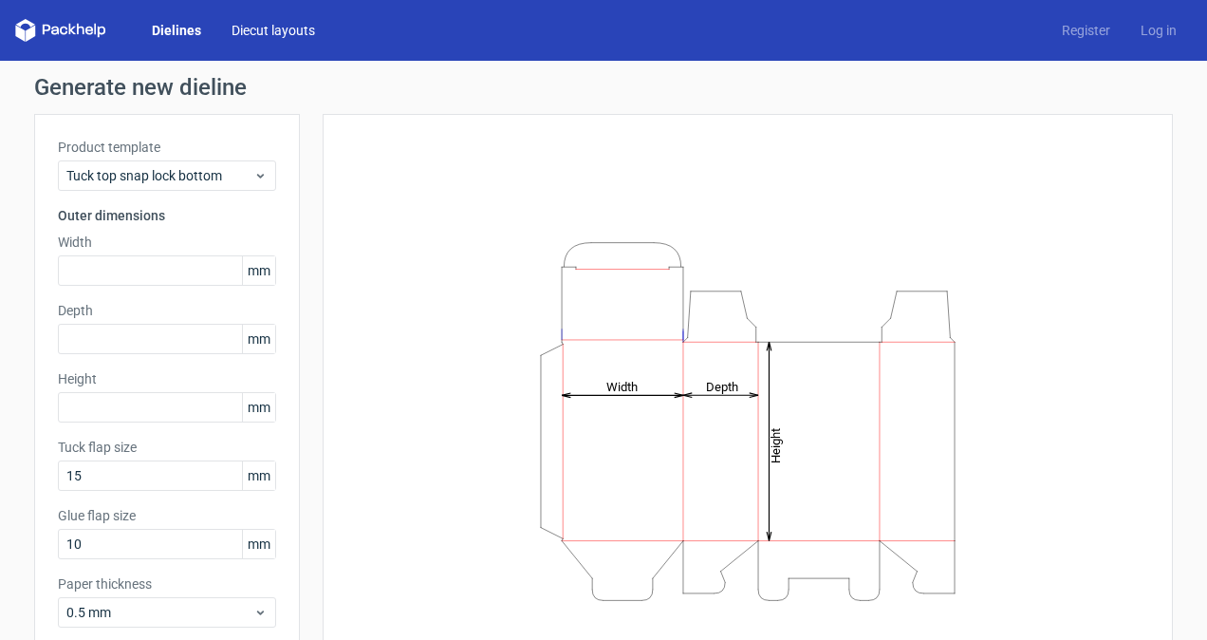  What do you see at coordinates (159, 612) in the screenshot?
I see `span: 0.5 mm` at bounding box center [159, 612].